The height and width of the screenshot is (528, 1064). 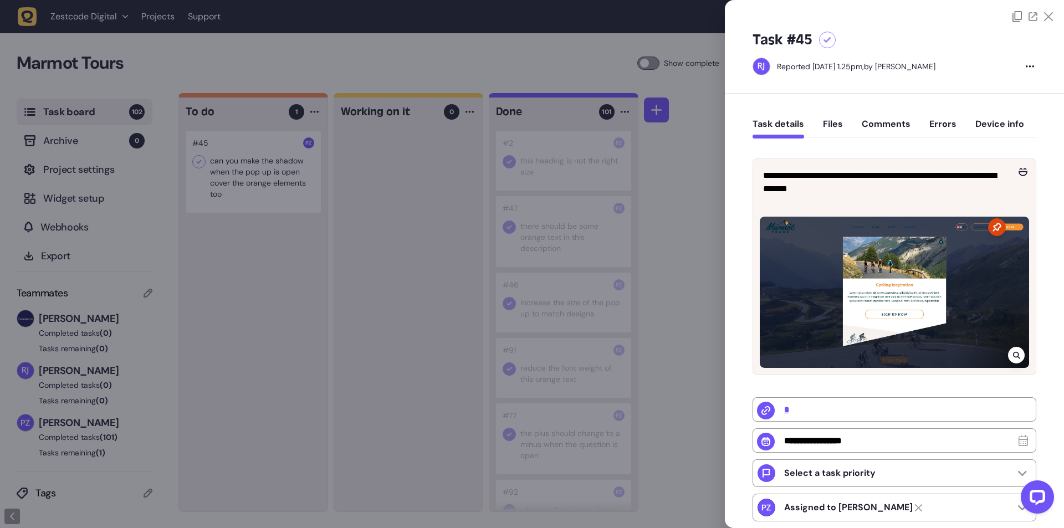 I want to click on button: Open LiveChat chat widget, so click(x=25, y=21).